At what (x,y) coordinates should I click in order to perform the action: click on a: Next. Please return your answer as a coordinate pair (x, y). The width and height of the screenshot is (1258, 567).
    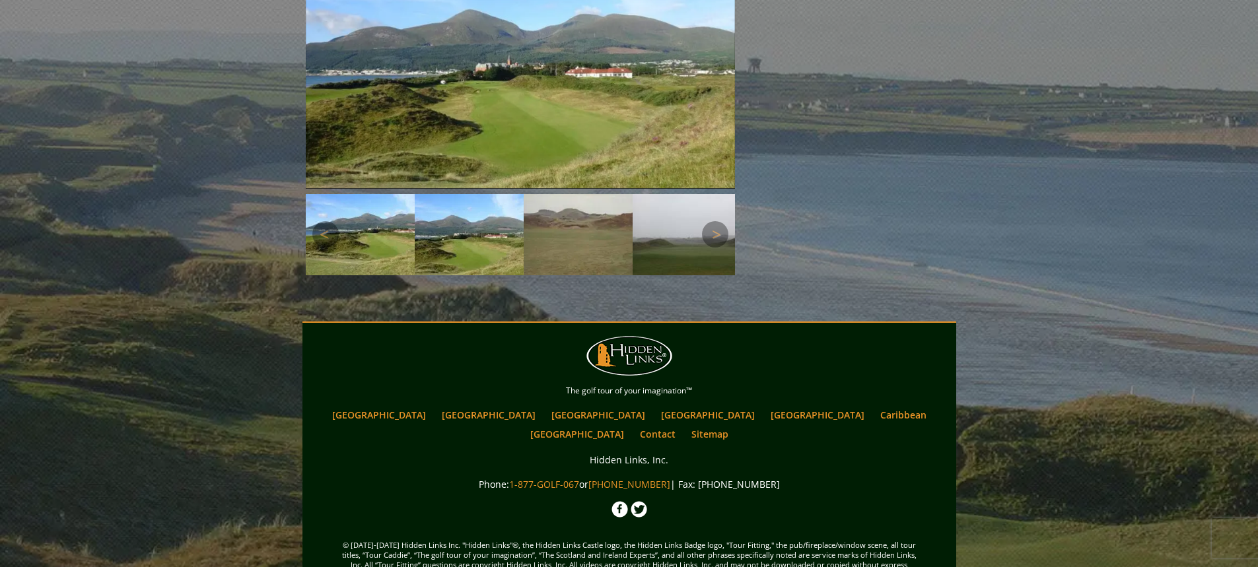
    Looking at the image, I should click on (715, 234).